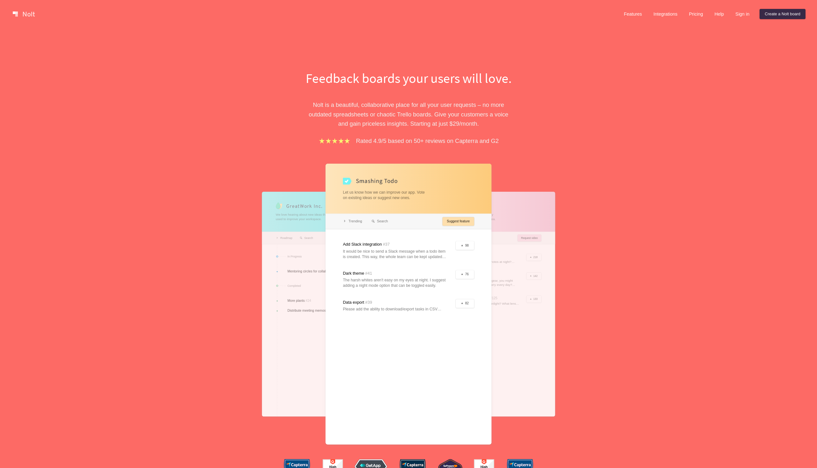 This screenshot has height=468, width=817. I want to click on a: Help, so click(719, 14).